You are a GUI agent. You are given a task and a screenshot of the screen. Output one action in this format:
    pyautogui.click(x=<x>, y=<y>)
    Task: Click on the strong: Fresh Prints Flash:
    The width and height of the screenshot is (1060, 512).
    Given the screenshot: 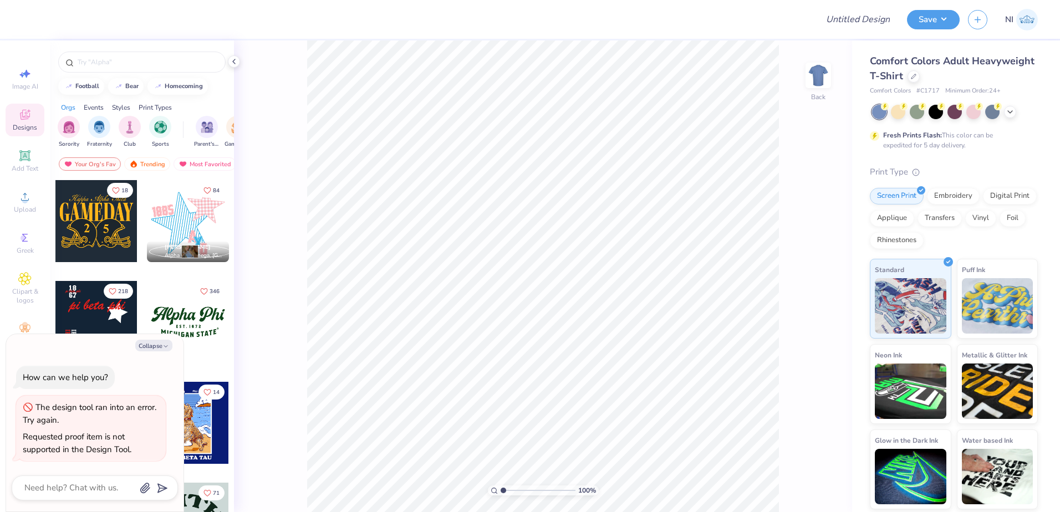 What is the action you would take?
    pyautogui.click(x=912, y=135)
    